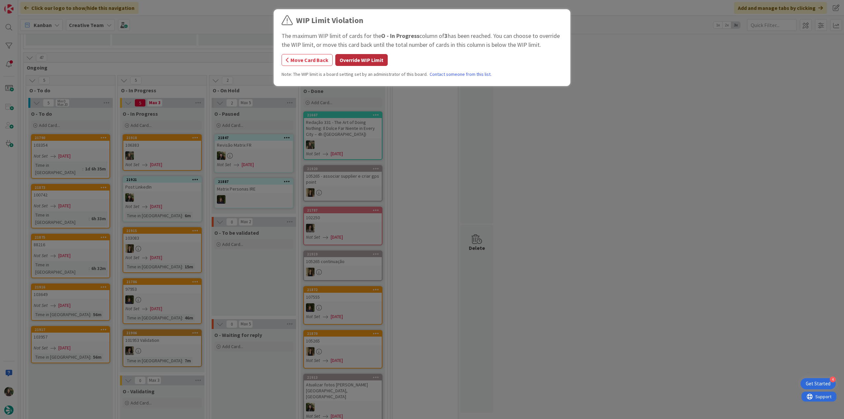 The height and width of the screenshot is (419, 844). What do you see at coordinates (461, 74) in the screenshot?
I see `a: Contact someone from this list.` at bounding box center [461, 74].